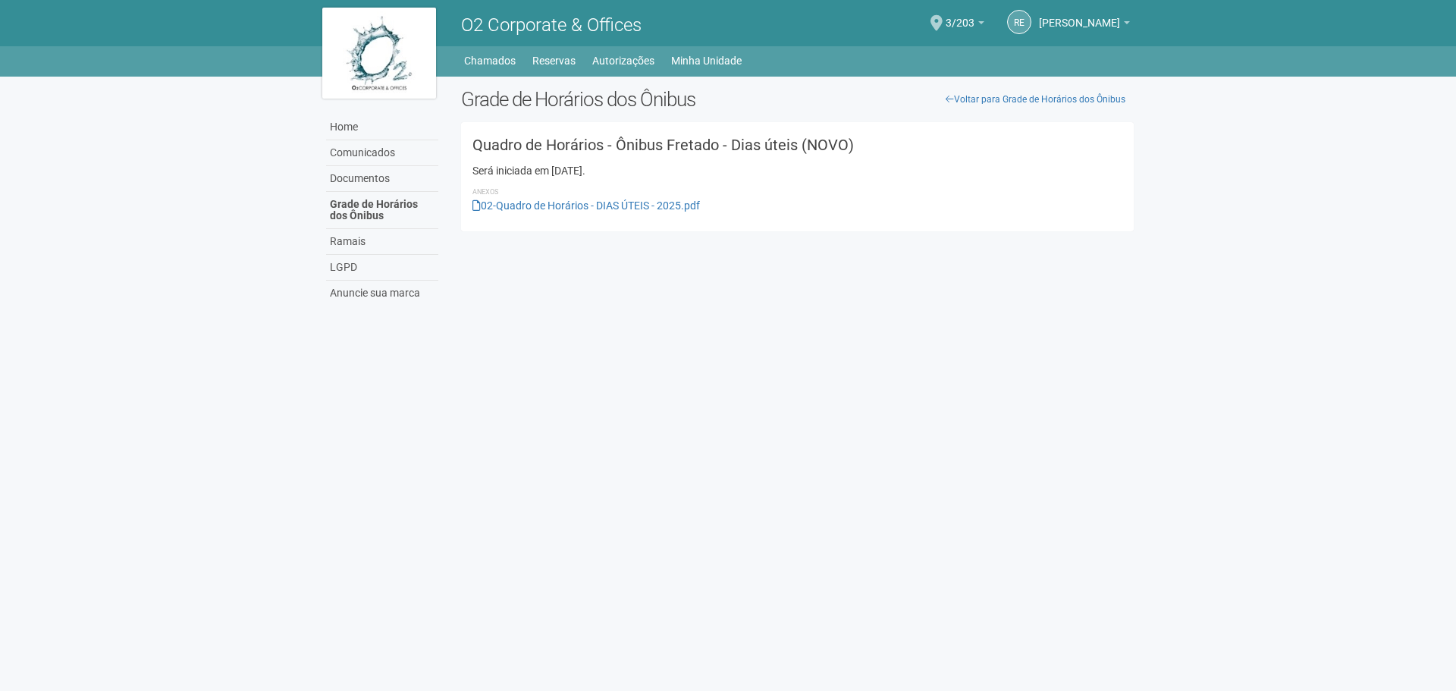 Image resolution: width=1456 pixels, height=691 pixels. Describe the element at coordinates (1035, 99) in the screenshot. I see `a: Voltar para Grade de Horários dos Ônibus` at that location.